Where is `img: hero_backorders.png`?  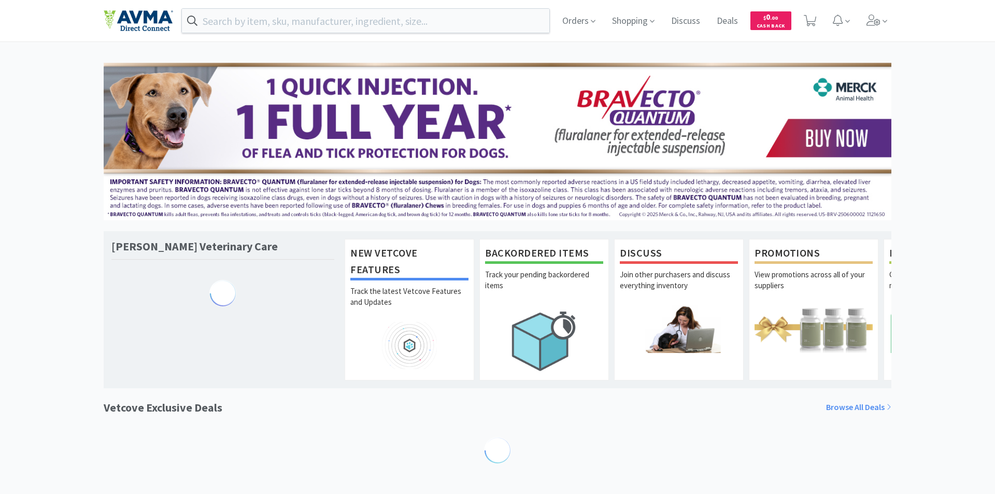 img: hero_backorders.png is located at coordinates (544, 340).